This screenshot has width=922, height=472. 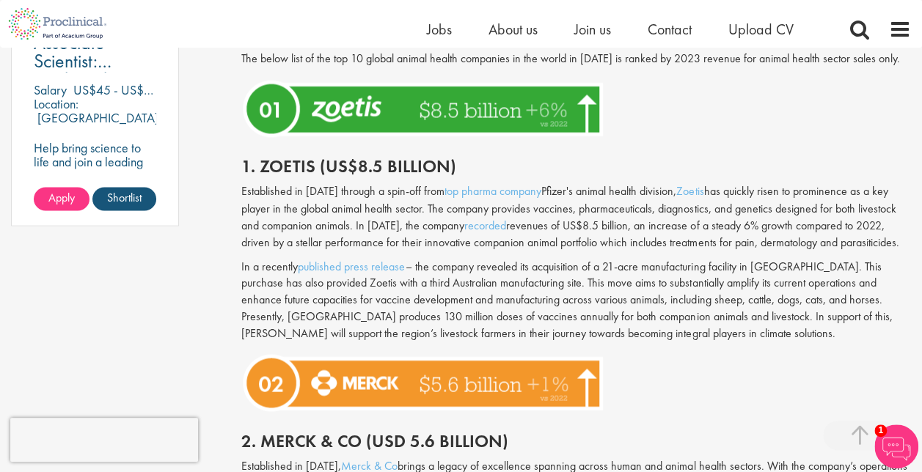 I want to click on a: Zoetis, so click(x=689, y=191).